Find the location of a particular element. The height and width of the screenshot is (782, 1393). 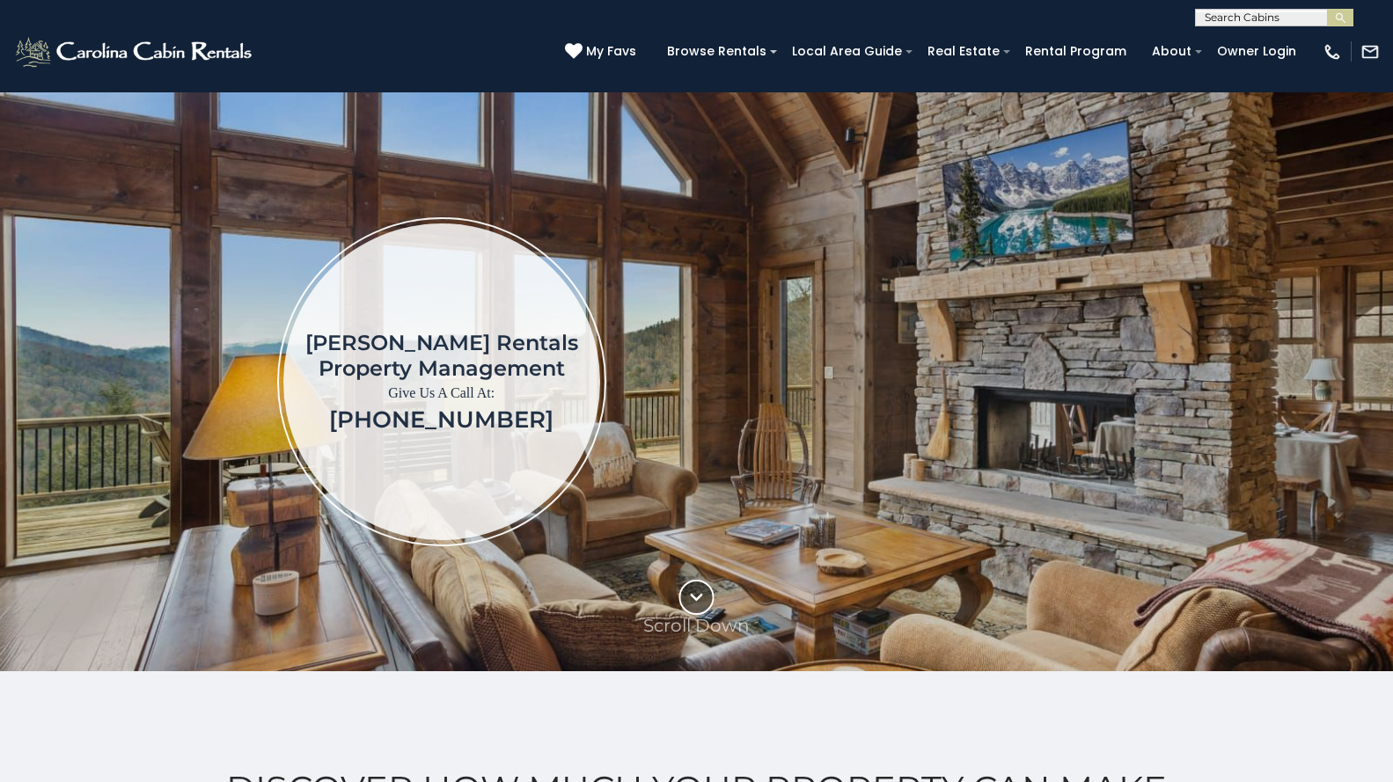

a: Real Estate is located at coordinates (964, 51).